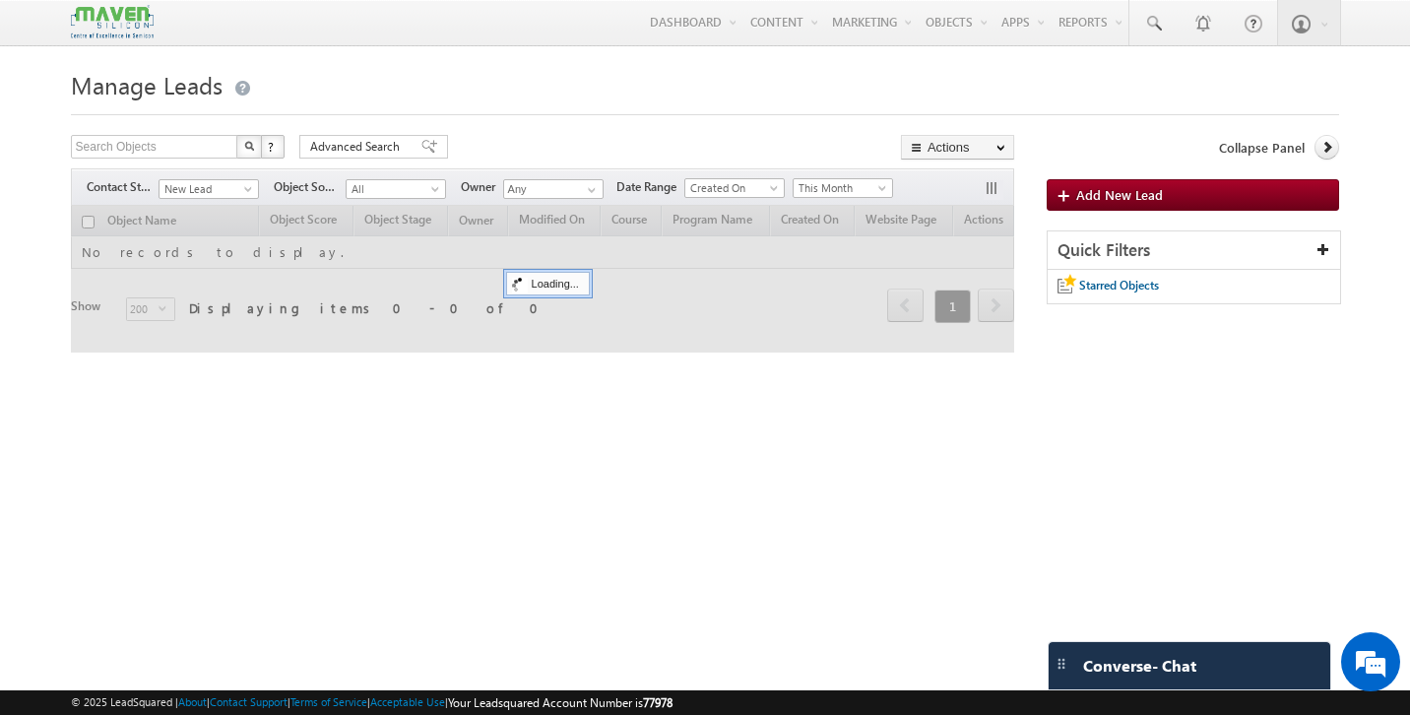 The height and width of the screenshot is (715, 1410). Describe the element at coordinates (122, 187) in the screenshot. I see `span: Contact Stage` at that location.